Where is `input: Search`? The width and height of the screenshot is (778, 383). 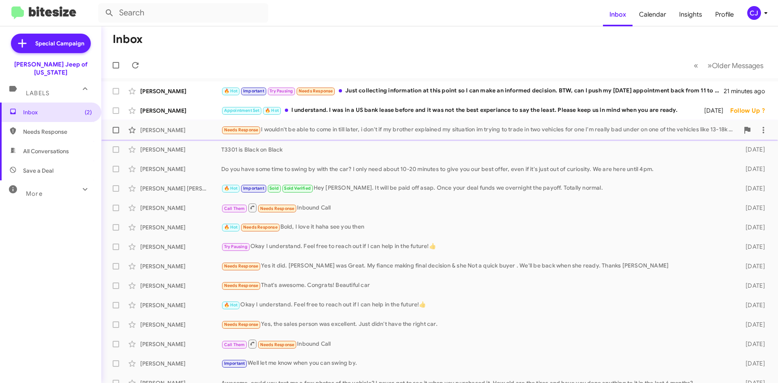 input: Search is located at coordinates (183, 13).